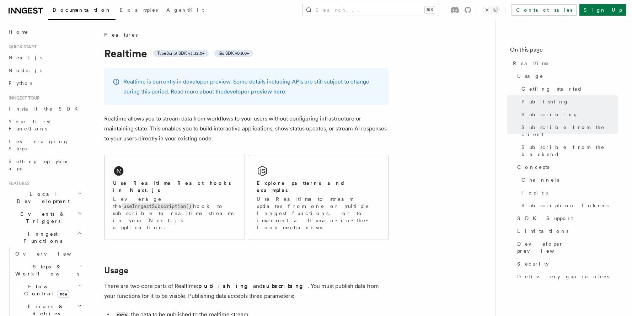 The image size is (632, 316). I want to click on h2: Use Realtime React hooks in Next.js, so click(174, 187).